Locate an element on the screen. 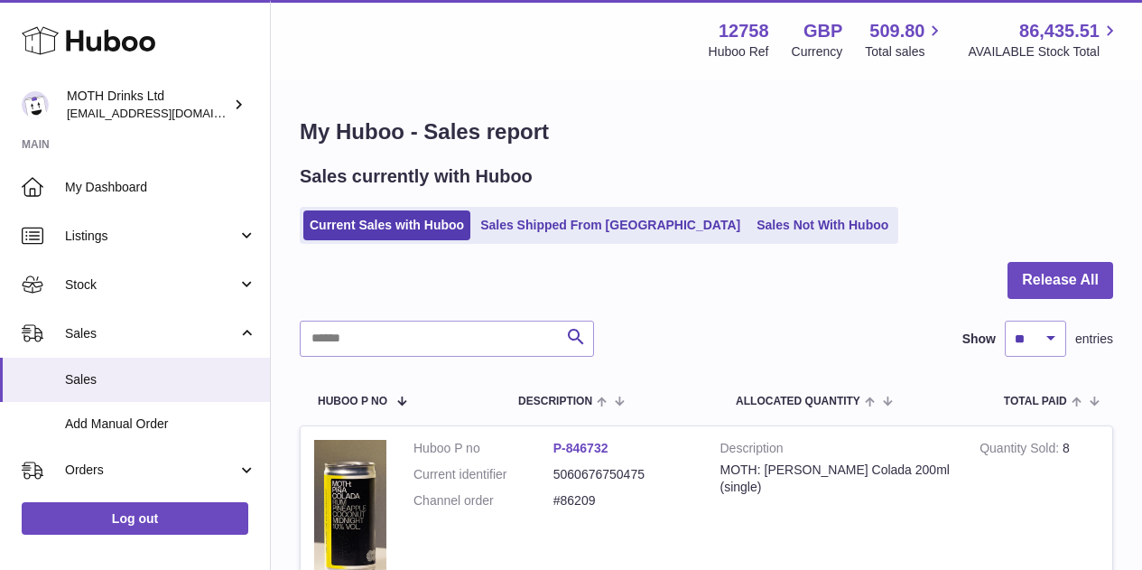 The image size is (1142, 570). strong: GBP is located at coordinates (822, 31).